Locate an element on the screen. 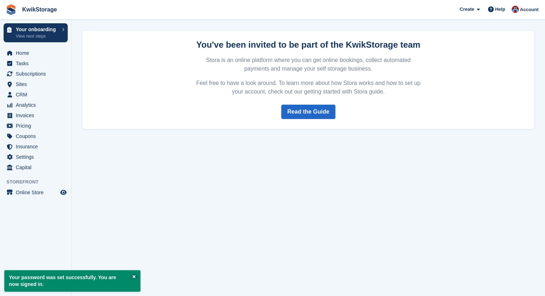 This screenshot has width=545, height=296. span: Invoices is located at coordinates (37, 115).